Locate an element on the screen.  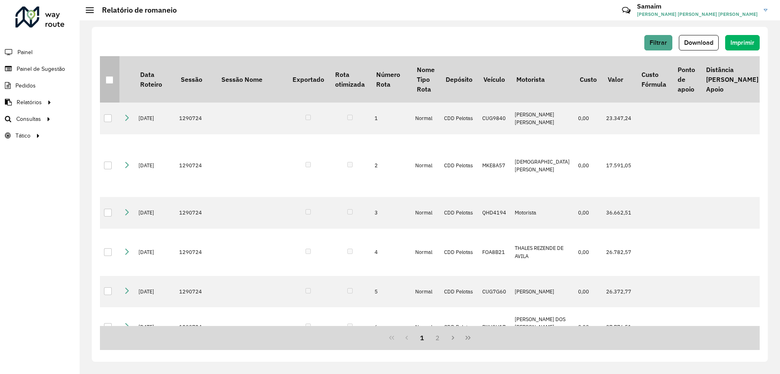
th: Valor is located at coordinates (619, 79).